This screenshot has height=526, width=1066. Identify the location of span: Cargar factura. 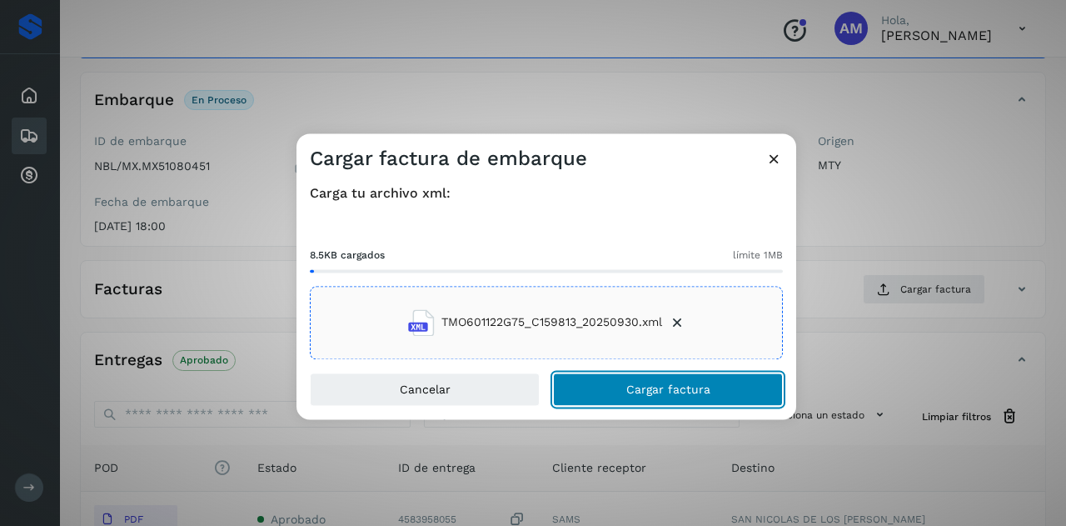
(668, 389).